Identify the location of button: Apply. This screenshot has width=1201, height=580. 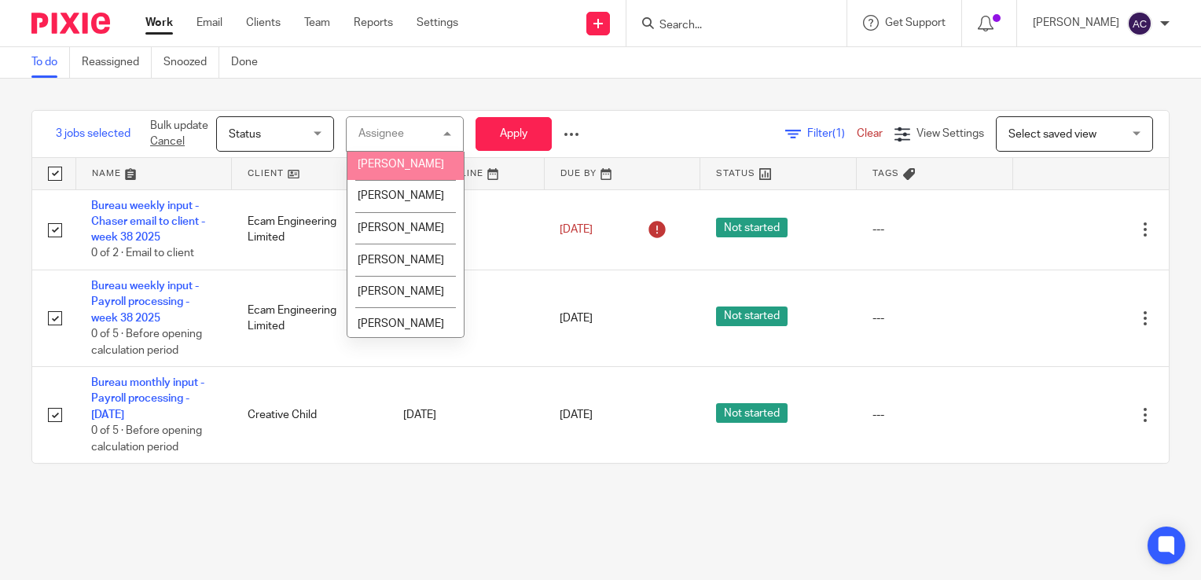
(513, 134).